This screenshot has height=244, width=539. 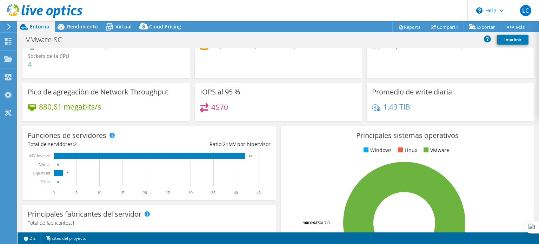 What do you see at coordinates (259, 193) in the screenshot?
I see `text: 45` at bounding box center [259, 193].